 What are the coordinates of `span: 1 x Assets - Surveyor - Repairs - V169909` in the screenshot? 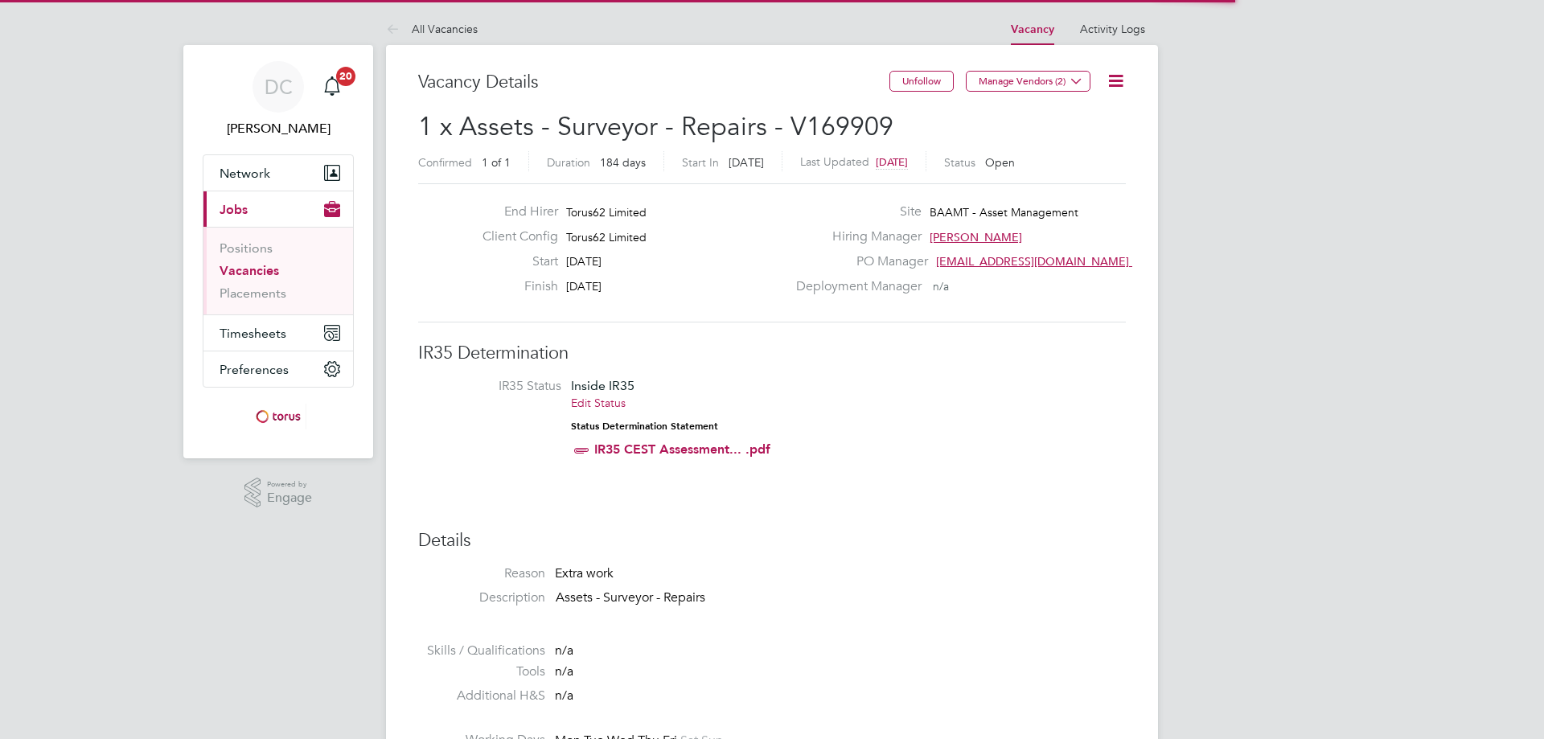 It's located at (656, 126).